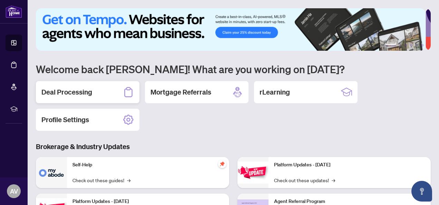 This screenshot has width=439, height=205. What do you see at coordinates (233, 147) in the screenshot?
I see `h3: Brokerage & Industry Updates` at bounding box center [233, 147].